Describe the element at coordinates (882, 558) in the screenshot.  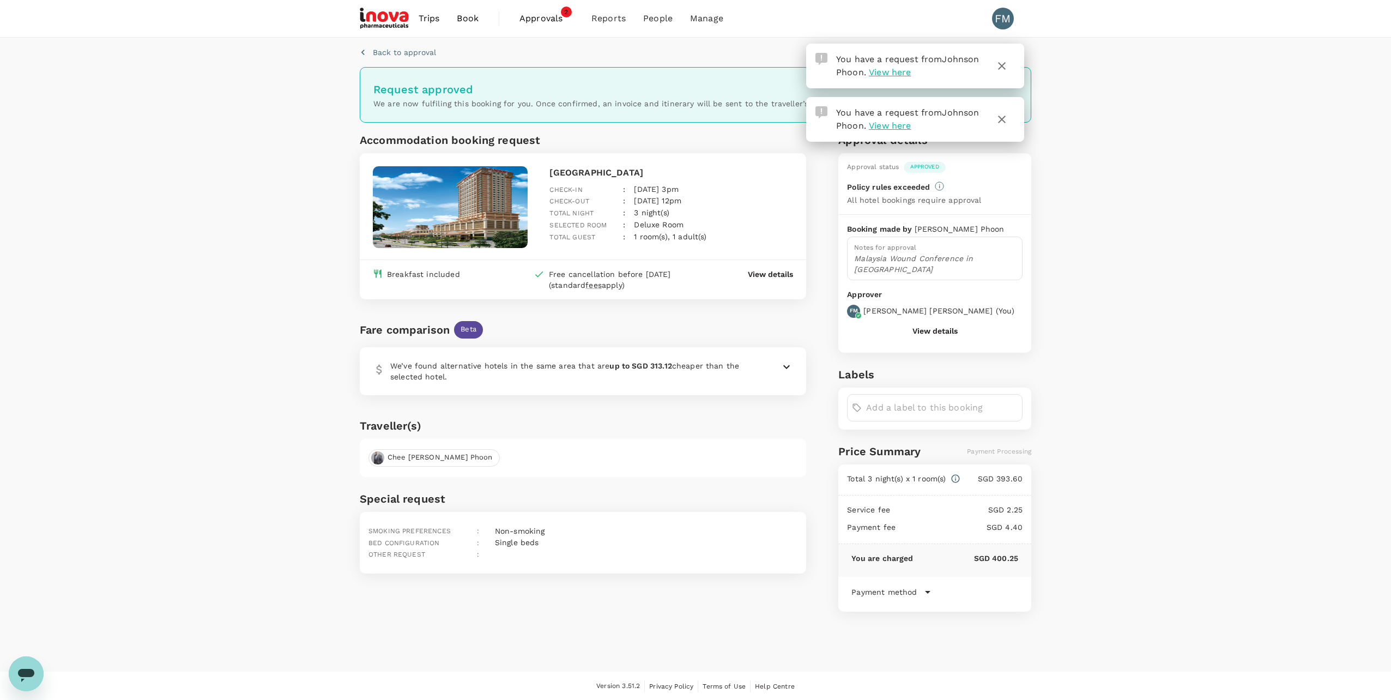
I see `p: You are charged` at that location.